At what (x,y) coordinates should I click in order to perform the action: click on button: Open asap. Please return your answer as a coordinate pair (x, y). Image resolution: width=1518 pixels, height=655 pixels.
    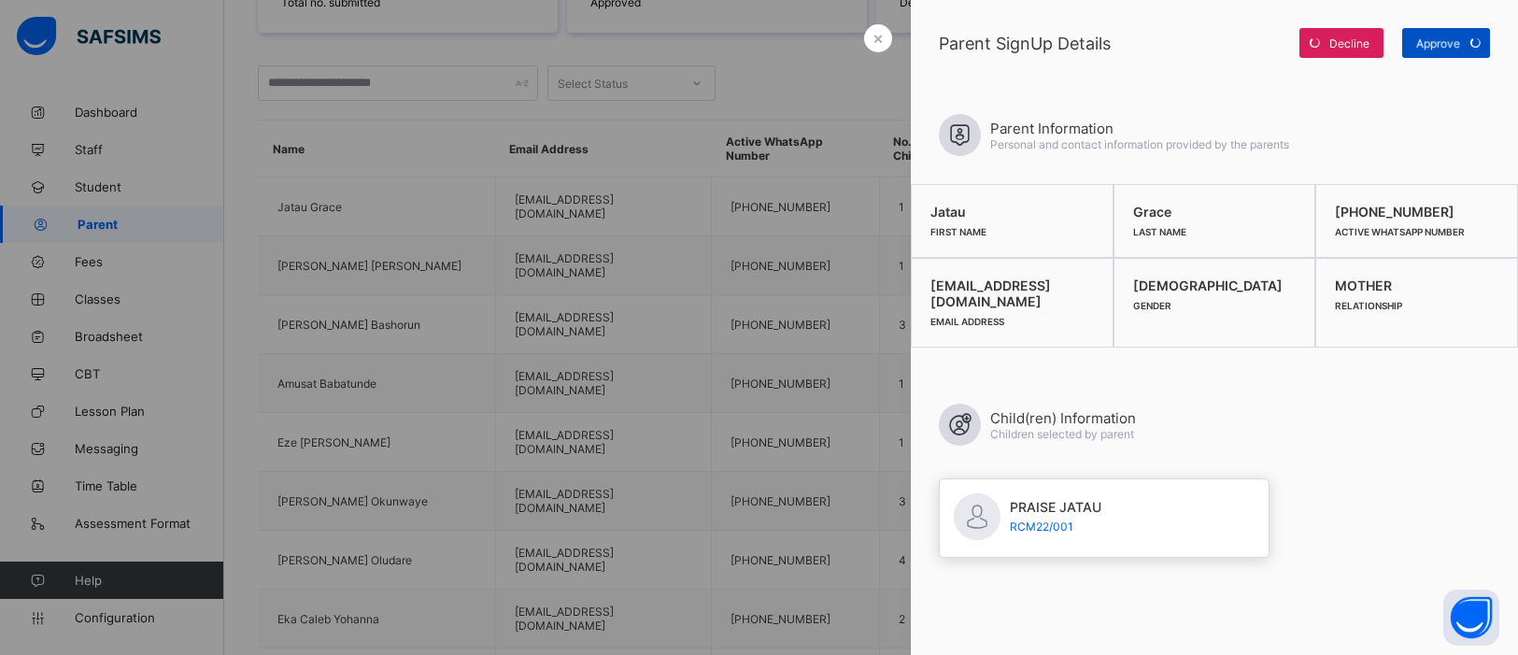
    Looking at the image, I should click on (1471, 617).